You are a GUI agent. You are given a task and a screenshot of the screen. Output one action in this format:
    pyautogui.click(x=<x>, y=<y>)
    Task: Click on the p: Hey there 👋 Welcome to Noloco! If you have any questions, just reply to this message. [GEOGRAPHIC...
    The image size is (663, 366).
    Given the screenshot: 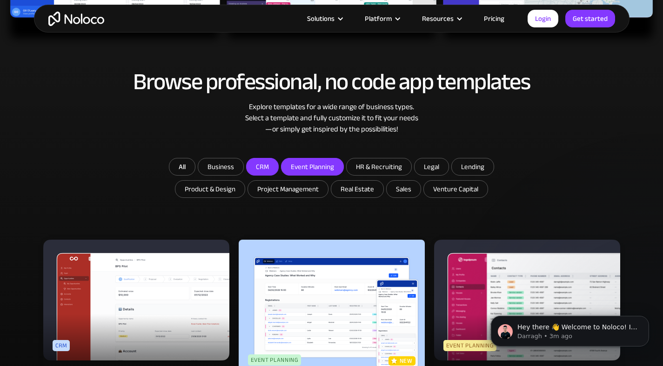 What is the action you would take?
    pyautogui.click(x=100, y=31)
    